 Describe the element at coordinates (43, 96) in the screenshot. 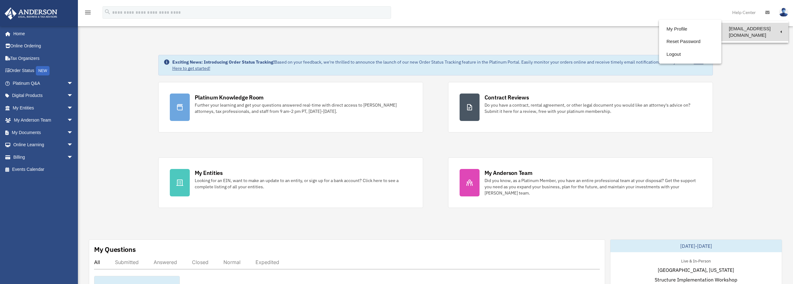

I see `a: Digital Productsarrow_drop_down` at that location.